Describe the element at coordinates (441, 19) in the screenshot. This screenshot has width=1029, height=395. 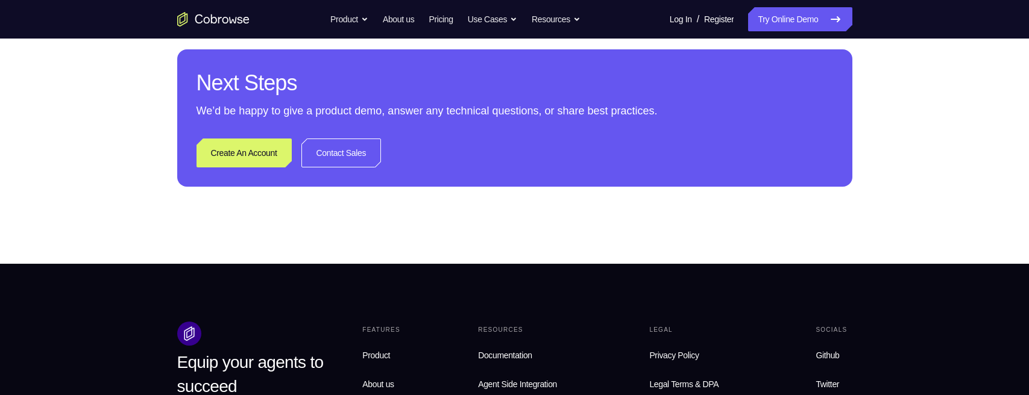
I see `a: Pricing` at that location.